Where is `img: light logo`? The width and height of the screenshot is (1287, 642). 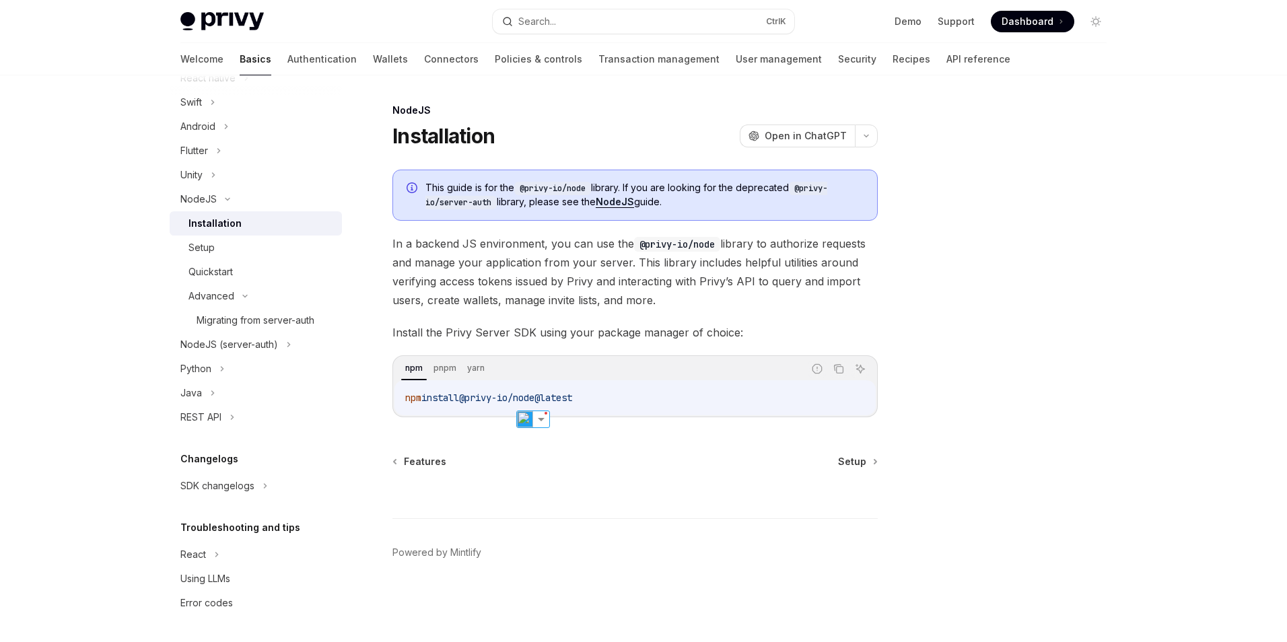 img: light logo is located at coordinates (222, 22).